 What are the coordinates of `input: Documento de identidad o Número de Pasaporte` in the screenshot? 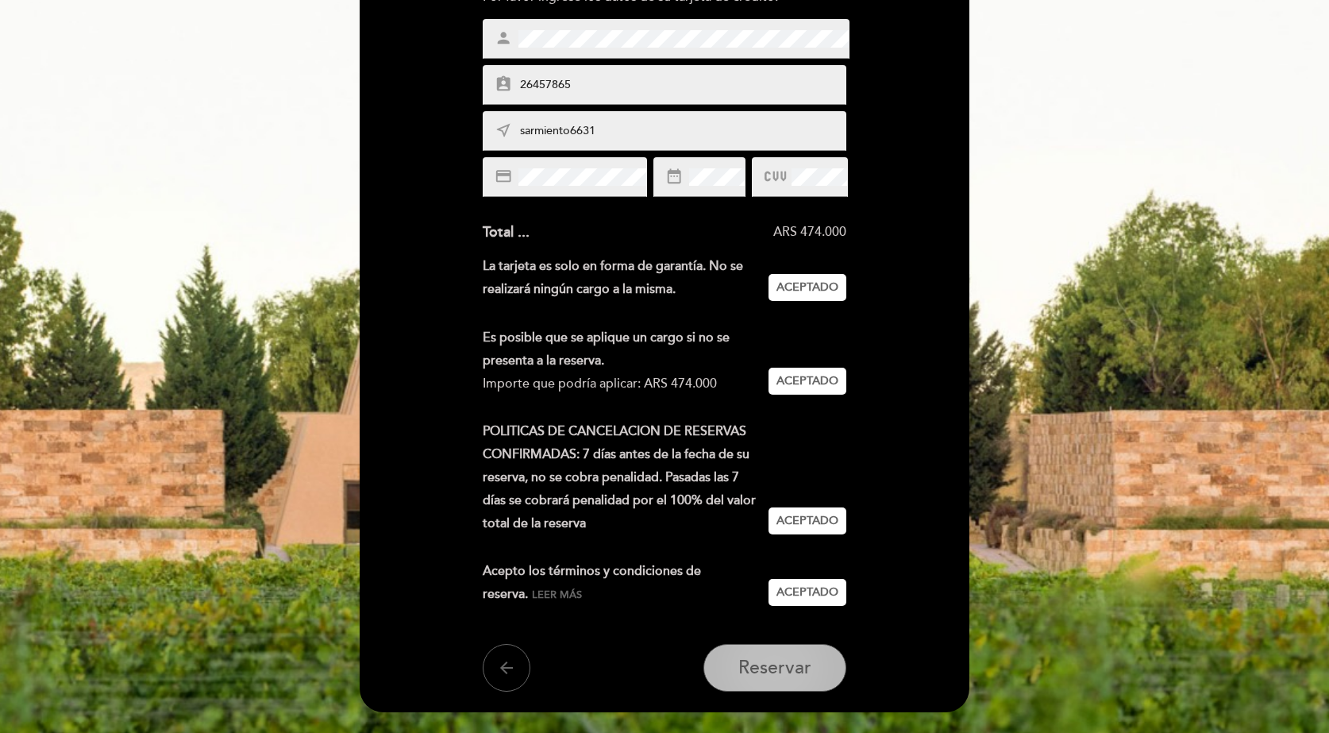 It's located at (683, 85).